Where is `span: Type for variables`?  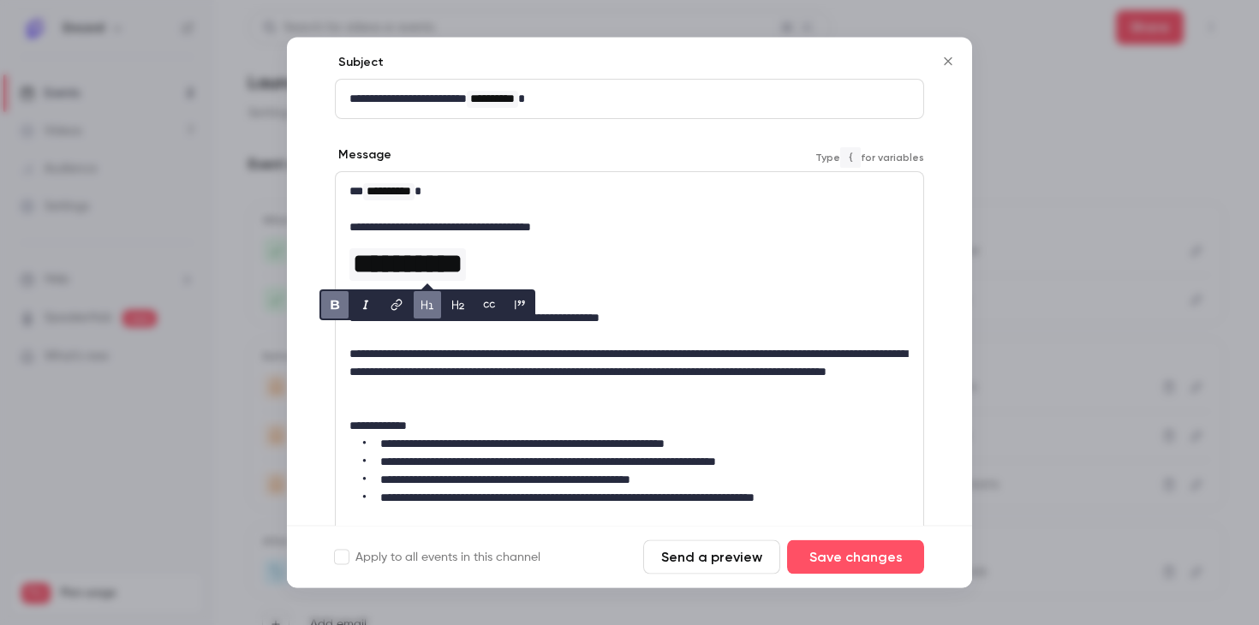 span: Type for variables is located at coordinates (869, 158).